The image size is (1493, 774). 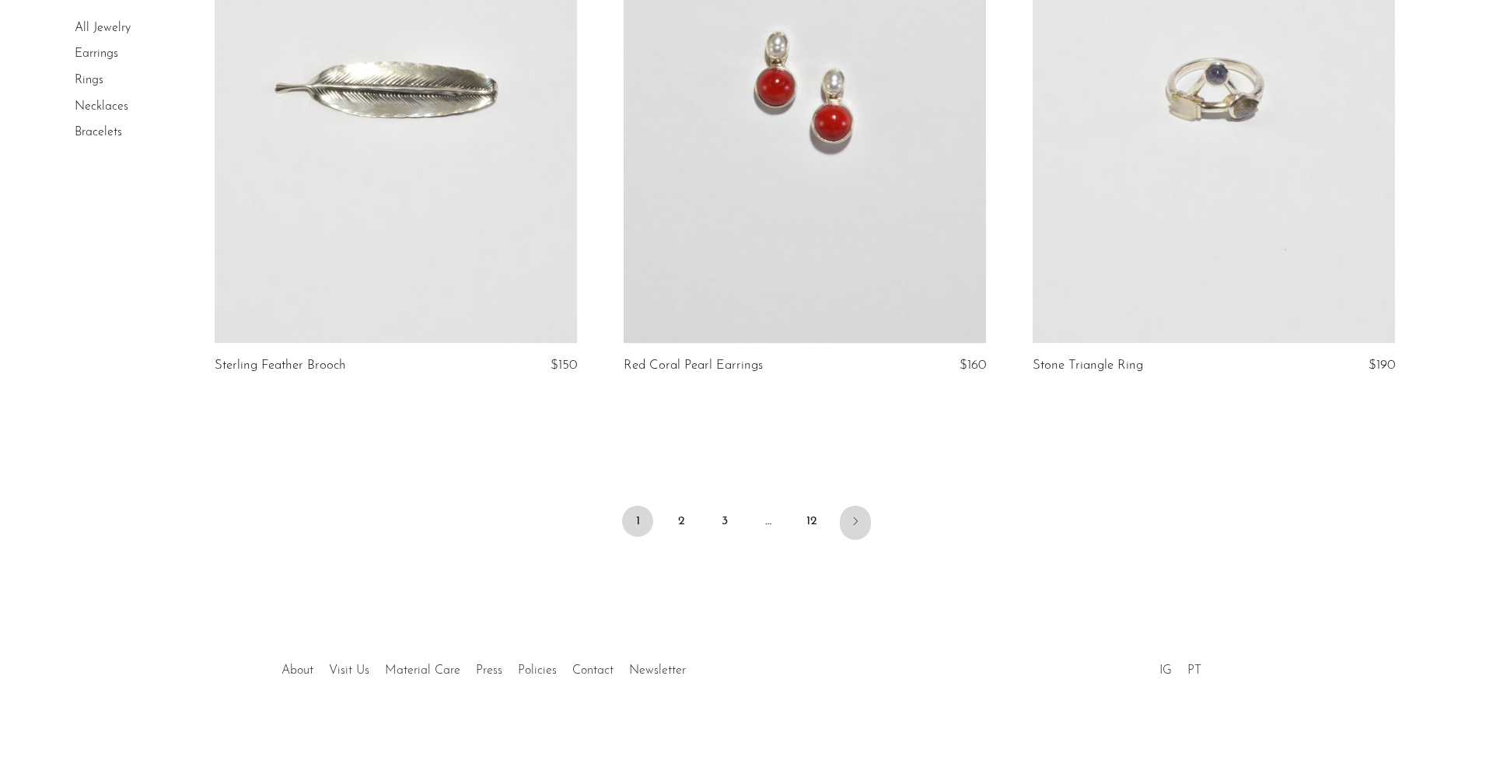 What do you see at coordinates (484, 667) in the screenshot?
I see `ul: Quick links` at bounding box center [484, 667].